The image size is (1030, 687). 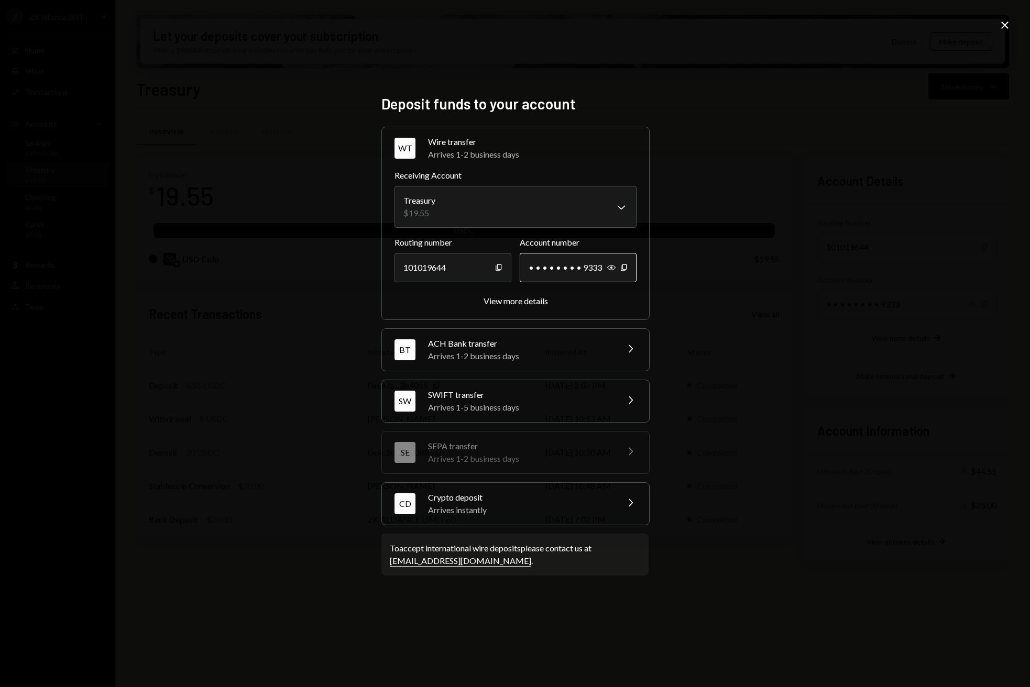 What do you see at coordinates (405, 350) in the screenshot?
I see `div: BT` at bounding box center [405, 350].